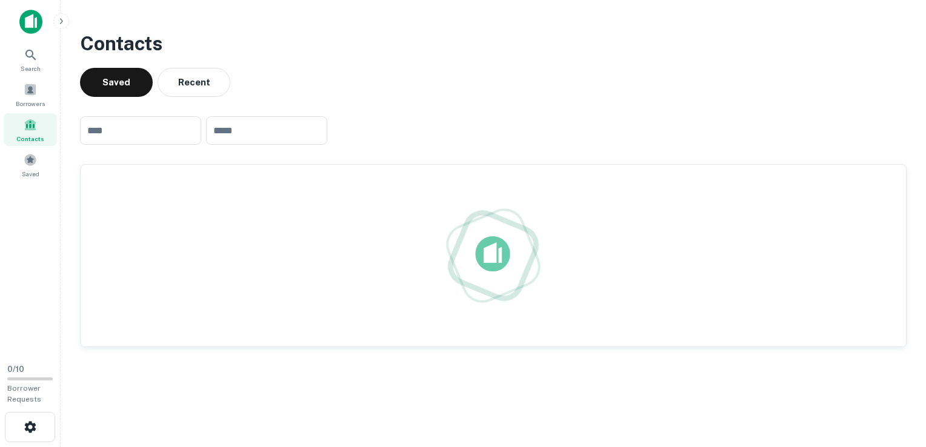 Image resolution: width=926 pixels, height=447 pixels. I want to click on a: Search, so click(30, 59).